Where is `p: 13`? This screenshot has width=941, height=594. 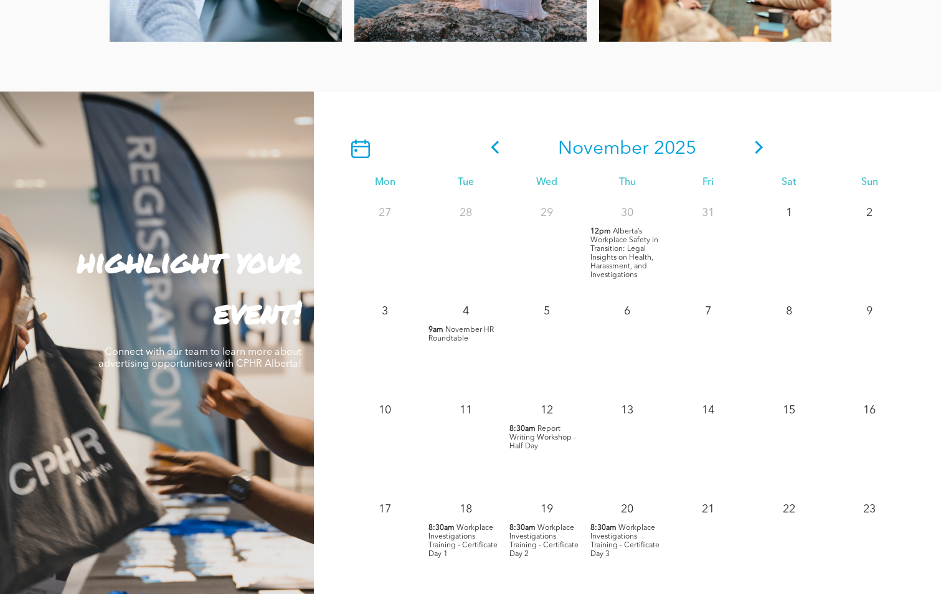
p: 13 is located at coordinates (627, 410).